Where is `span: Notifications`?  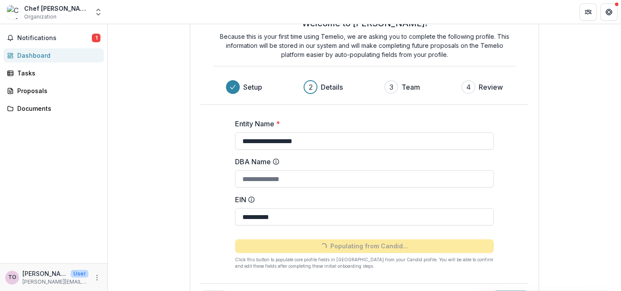
span: Notifications is located at coordinates (54, 38).